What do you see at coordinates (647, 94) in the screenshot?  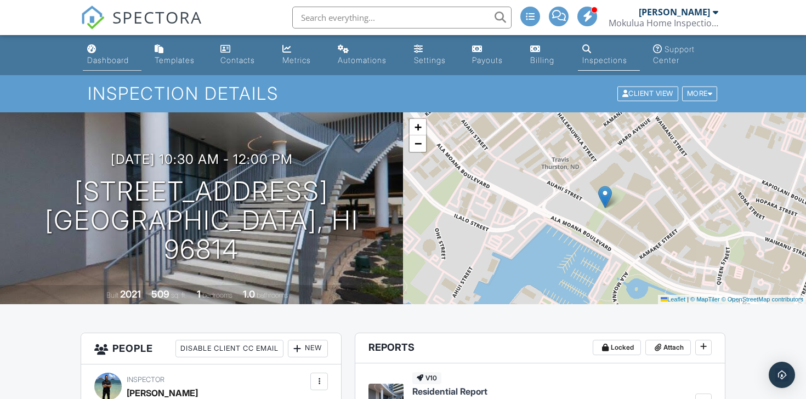 I see `div: Client View` at bounding box center [647, 94].